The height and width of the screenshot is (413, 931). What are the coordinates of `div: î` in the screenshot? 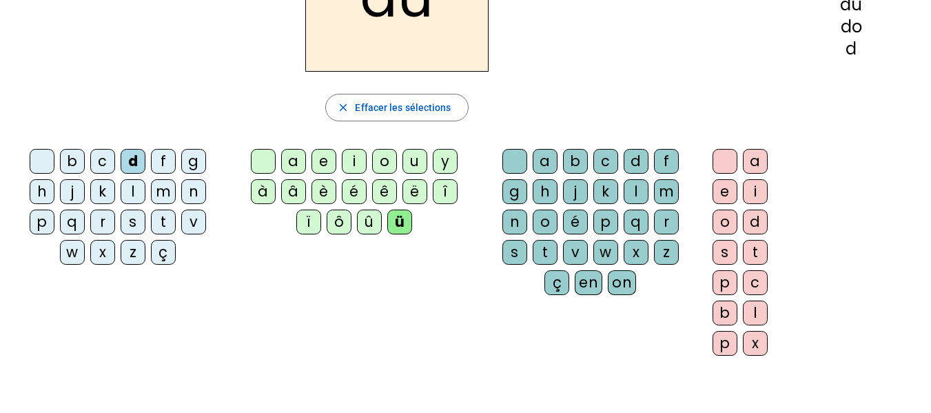 It's located at (445, 191).